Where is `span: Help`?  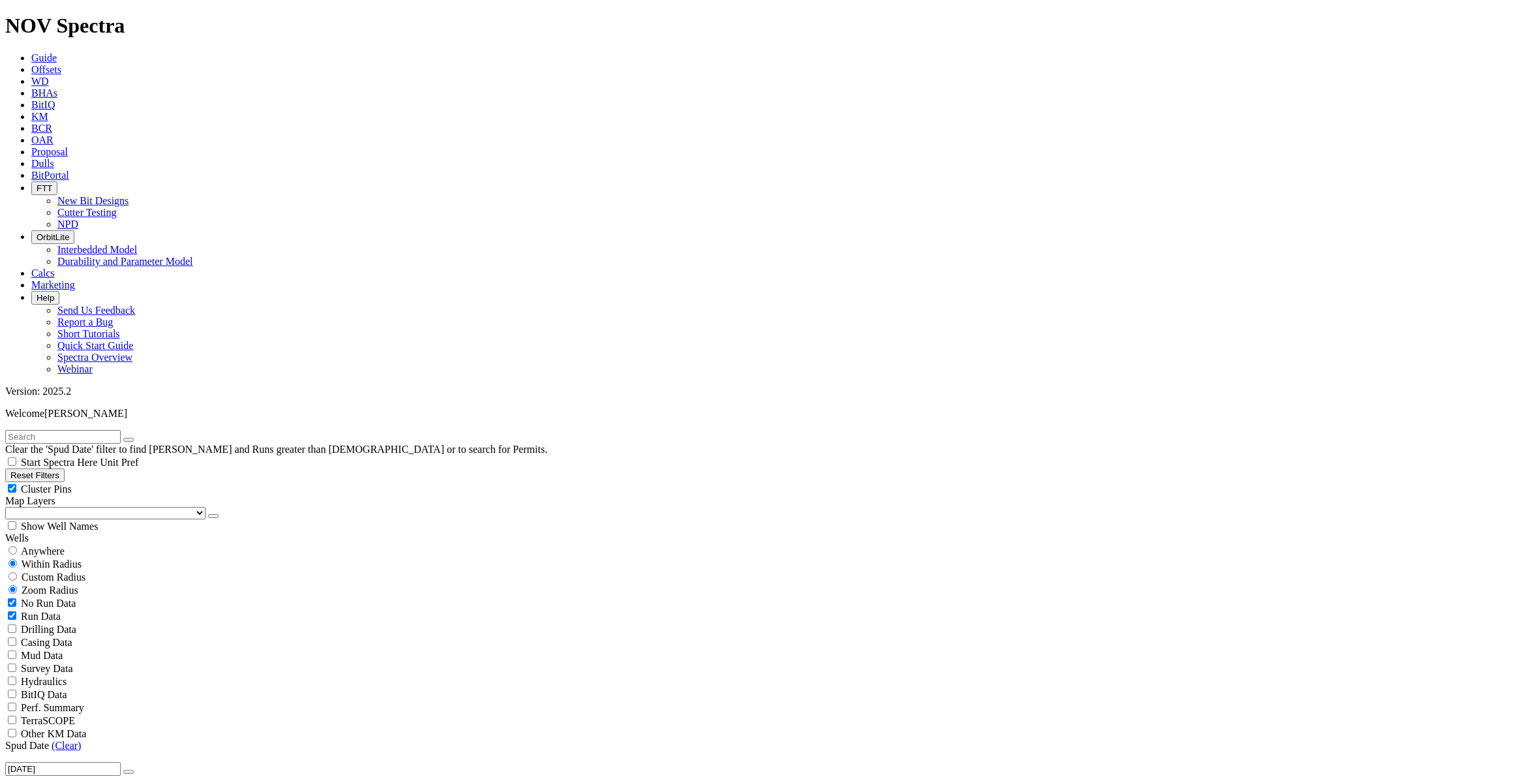 span: Help is located at coordinates (45, 298).